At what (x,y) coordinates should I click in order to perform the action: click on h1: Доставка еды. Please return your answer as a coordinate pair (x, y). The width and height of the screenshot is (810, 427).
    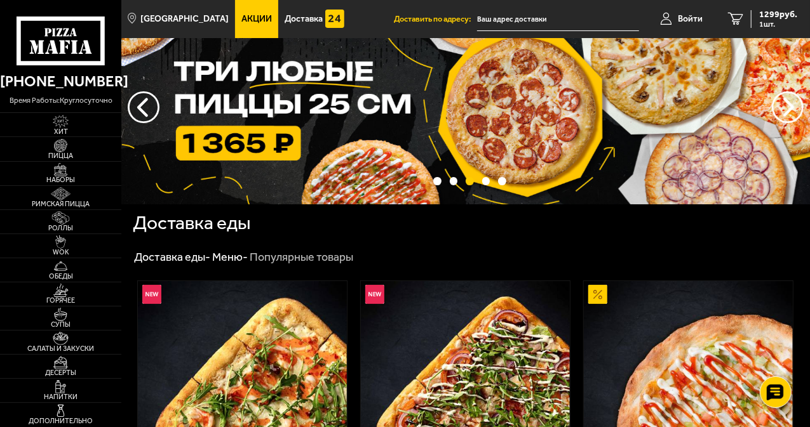
    Looking at the image, I should click on (191, 224).